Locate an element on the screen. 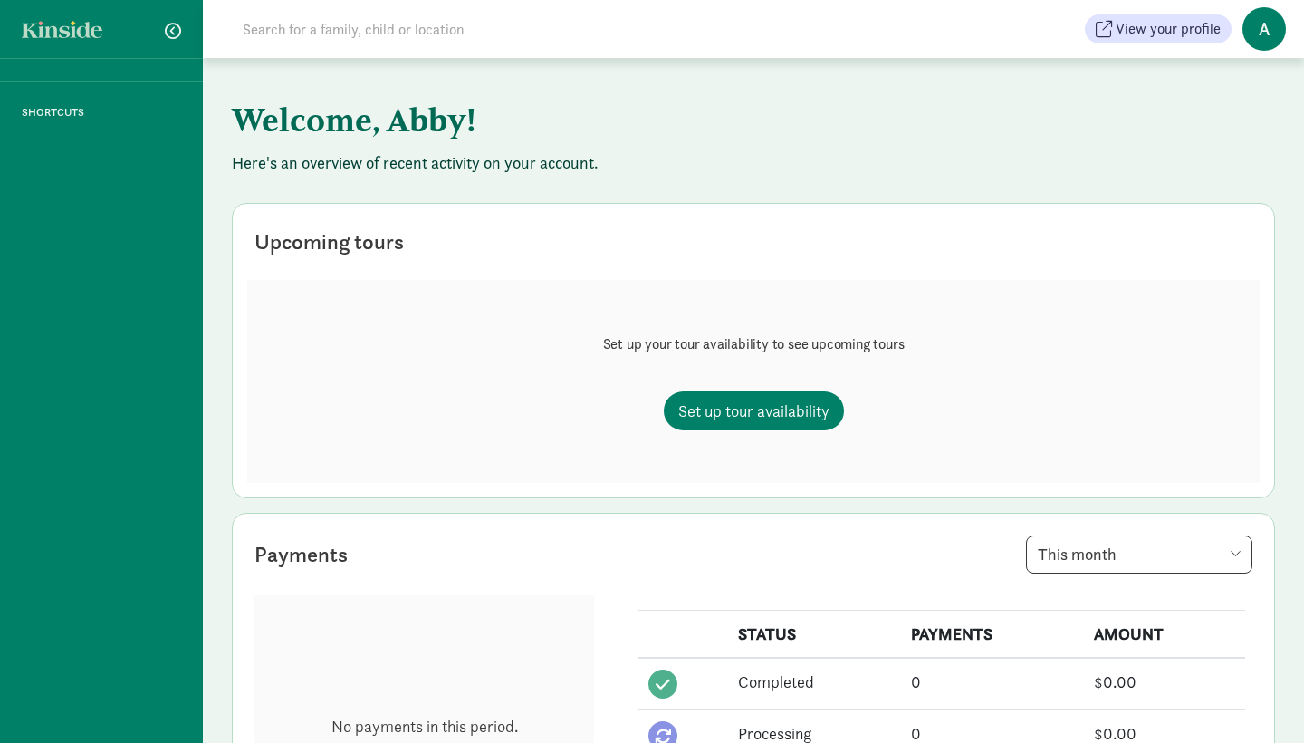 This screenshot has width=1304, height=743. div: 0 is located at coordinates (992, 681).